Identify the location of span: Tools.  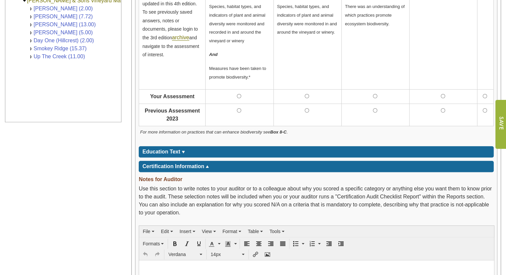
(275, 231).